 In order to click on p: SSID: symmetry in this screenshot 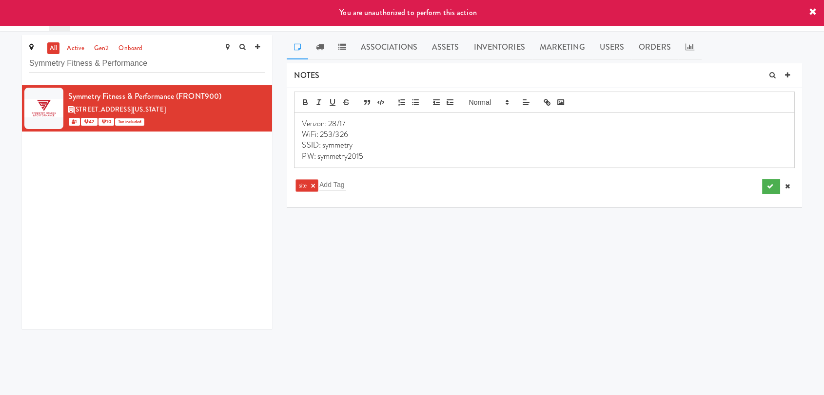, I will do `click(544, 145)`.